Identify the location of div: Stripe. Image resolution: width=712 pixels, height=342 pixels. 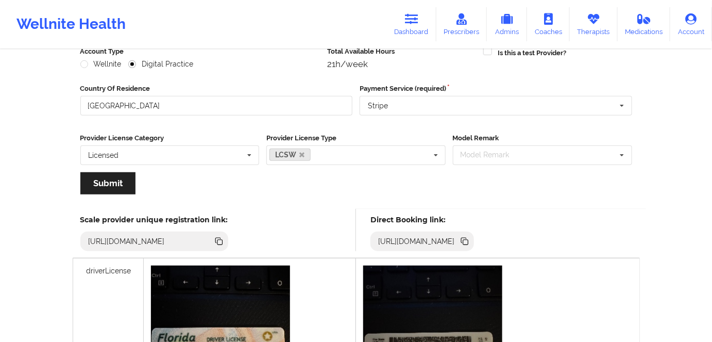
(378, 106).